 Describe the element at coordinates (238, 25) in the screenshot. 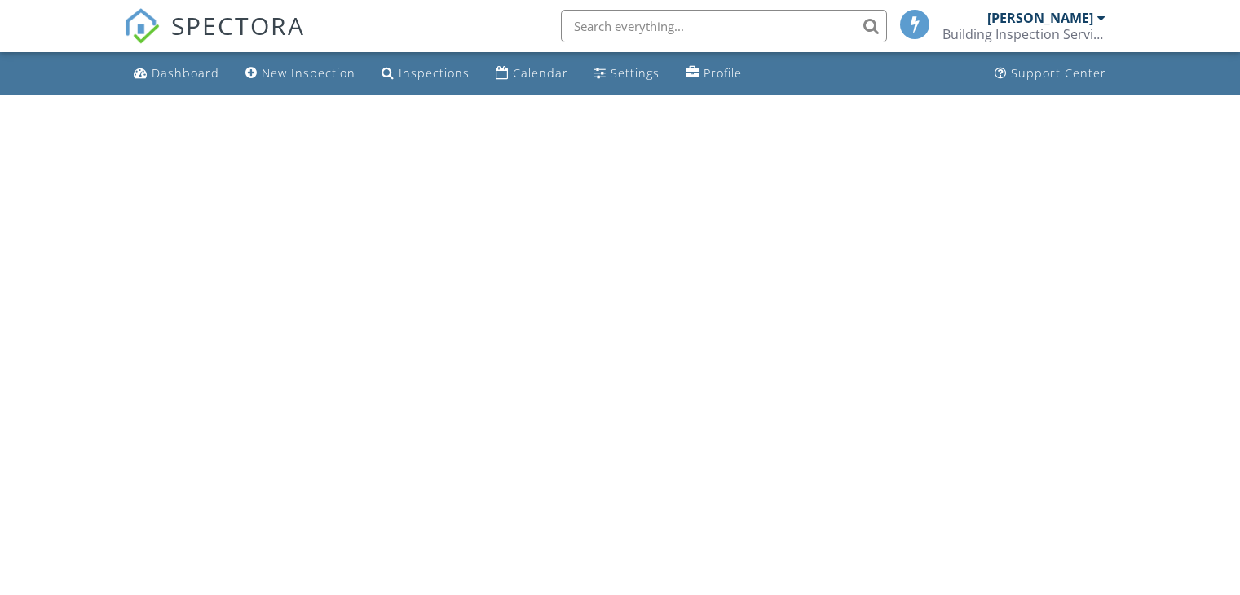

I see `span: SPECTORA` at that location.